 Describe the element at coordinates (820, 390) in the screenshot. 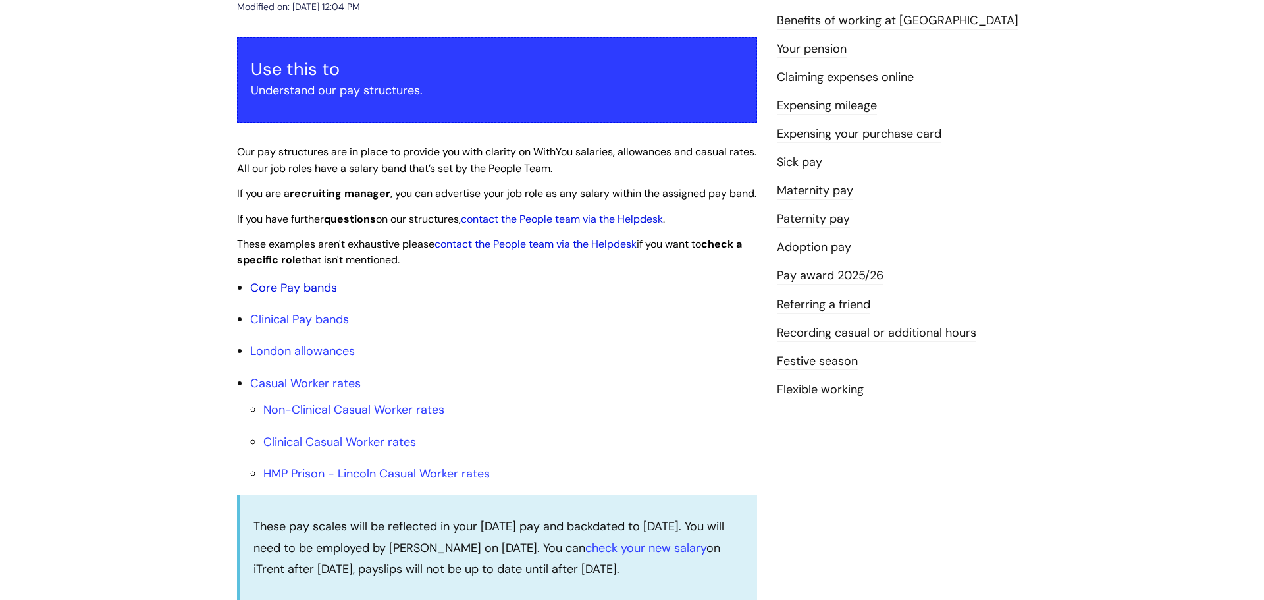

I see `a: Flexible working` at that location.